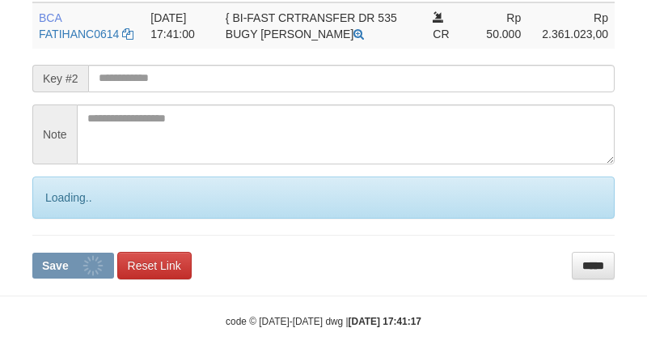  Describe the element at coordinates (154, 265) in the screenshot. I see `span: Reset Link` at that location.